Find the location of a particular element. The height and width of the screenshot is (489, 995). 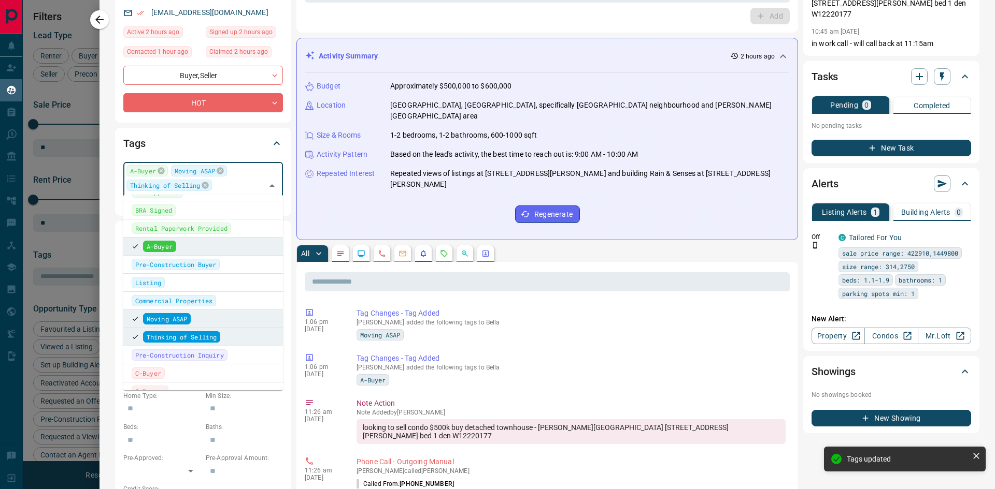

span: size range: 314,2750 is located at coordinates (878, 267).